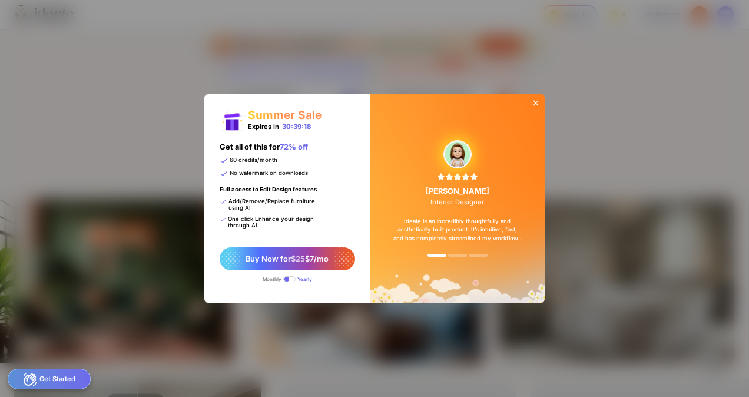 Image resolution: width=749 pixels, height=397 pixels. Describe the element at coordinates (305, 279) in the screenshot. I see `div: Yearly` at that location.